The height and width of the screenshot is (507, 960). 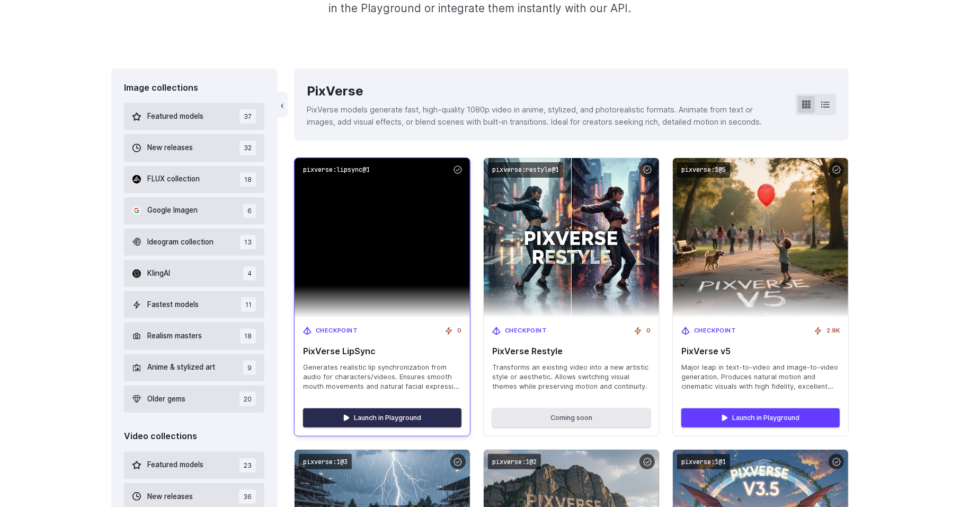 What do you see at coordinates (325, 461) in the screenshot?
I see `code: pixverse:1@3` at bounding box center [325, 461].